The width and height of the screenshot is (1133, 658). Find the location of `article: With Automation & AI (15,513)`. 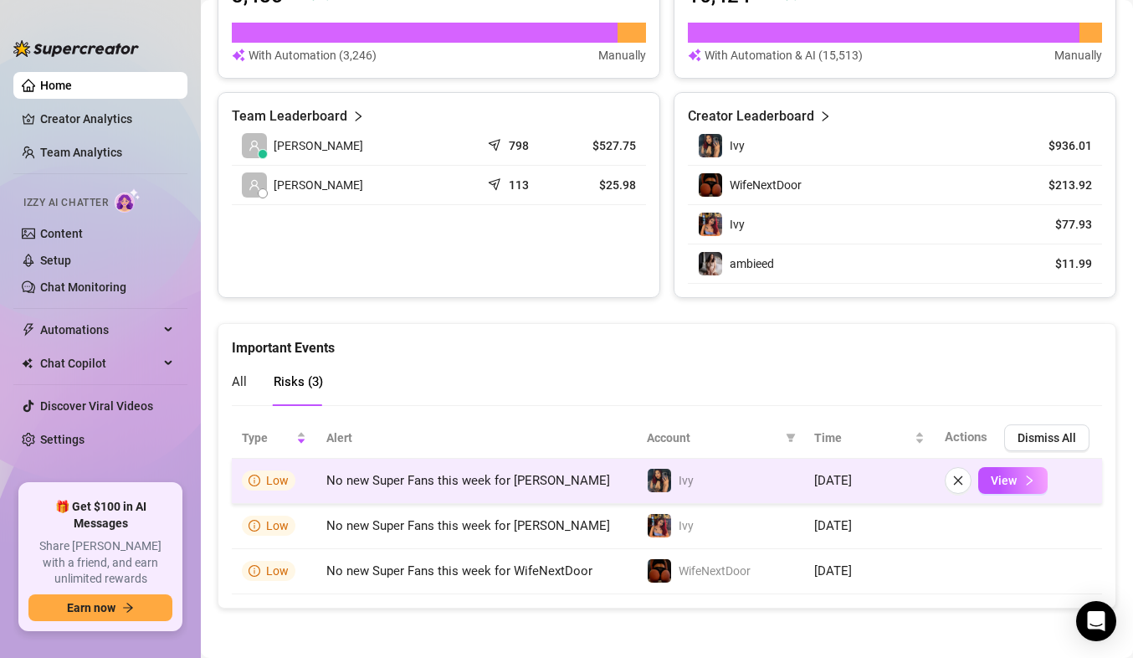

article: With Automation & AI (15,513) is located at coordinates (783, 55).